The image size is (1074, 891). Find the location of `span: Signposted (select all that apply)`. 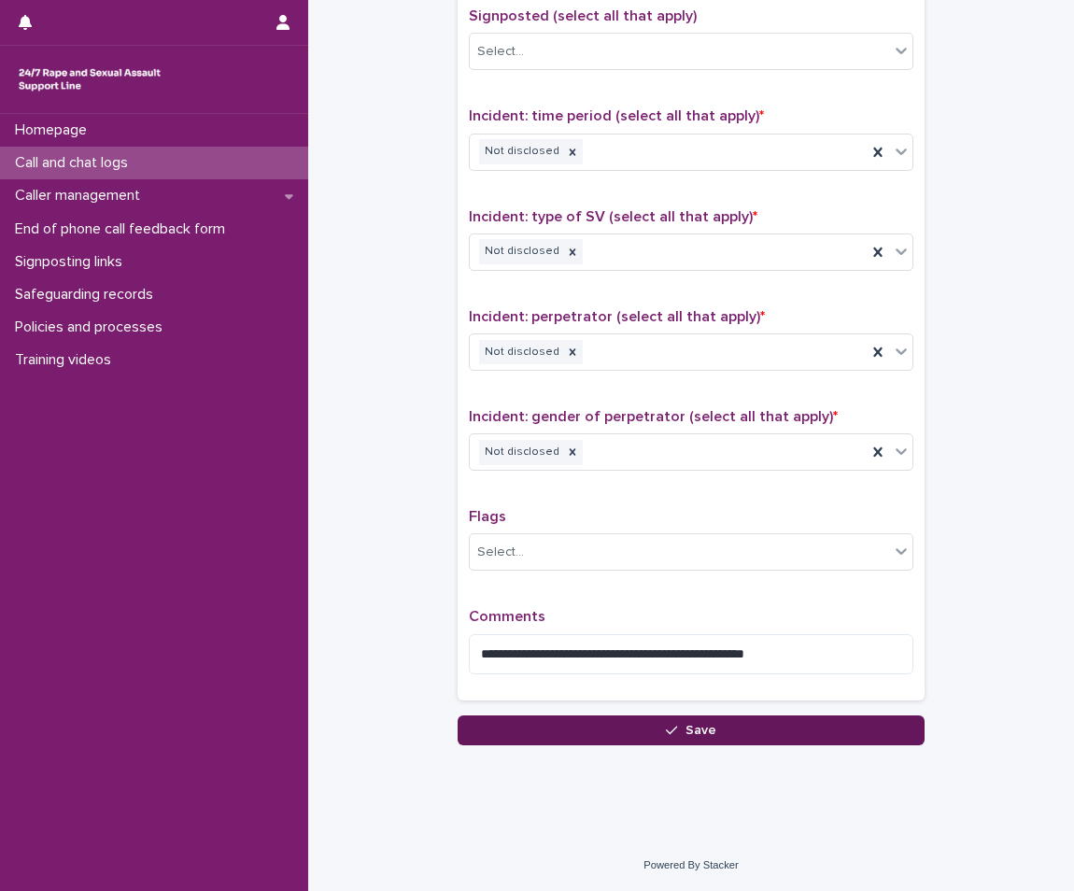

span: Signposted (select all that apply) is located at coordinates (583, 16).